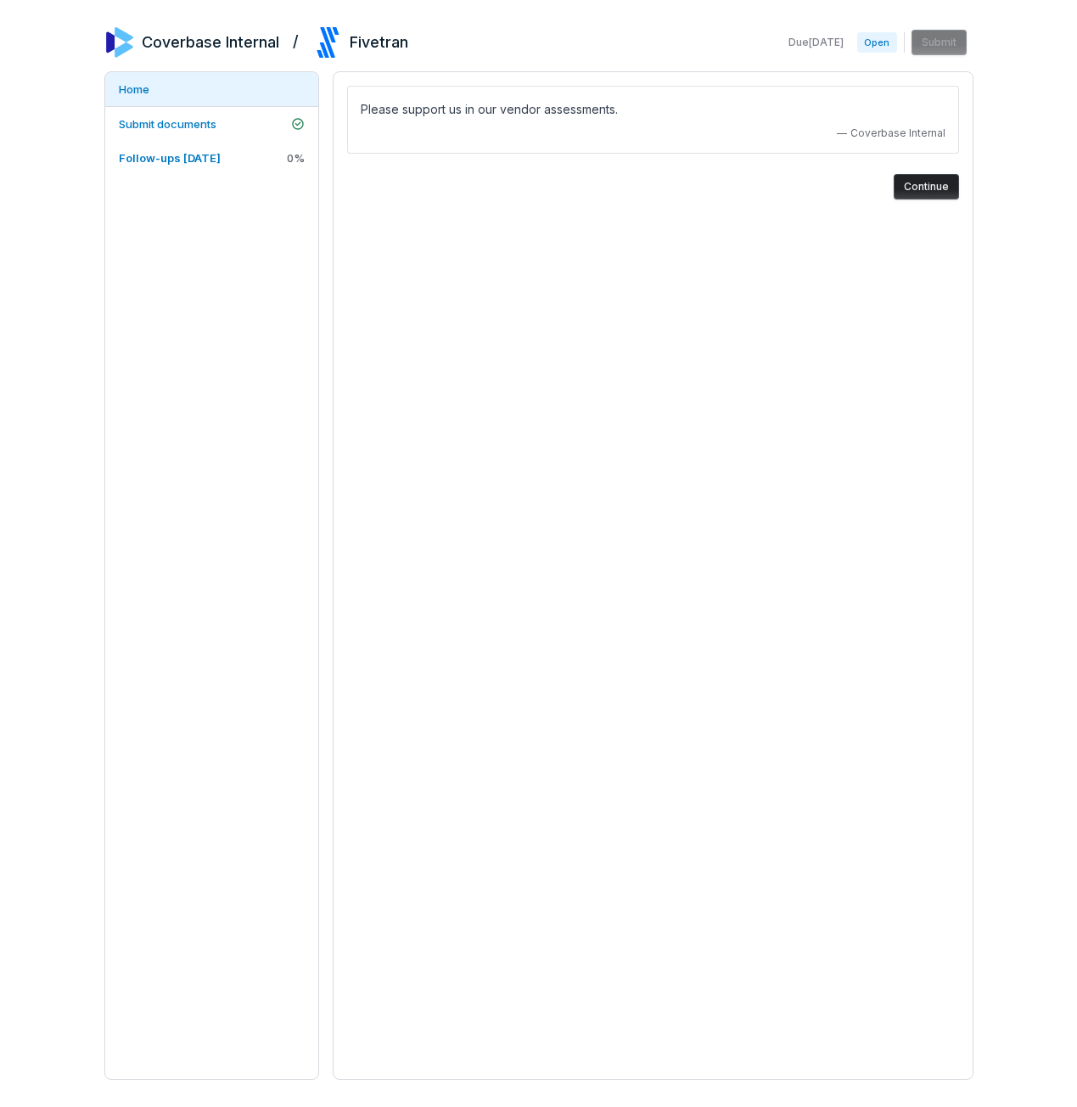 This screenshot has width=1077, height=1107. Describe the element at coordinates (211, 89) in the screenshot. I see `a: Home` at that location.